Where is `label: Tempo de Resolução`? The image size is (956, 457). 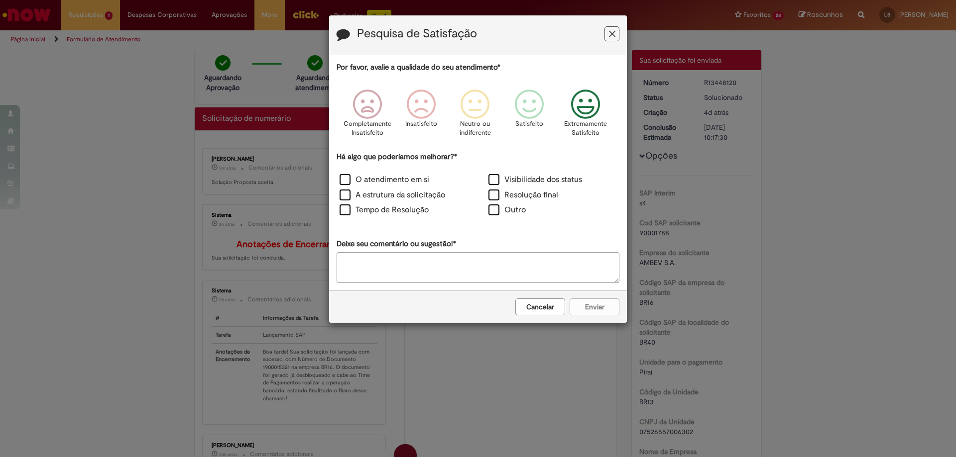
label: Tempo de Resolução is located at coordinates (384, 210).